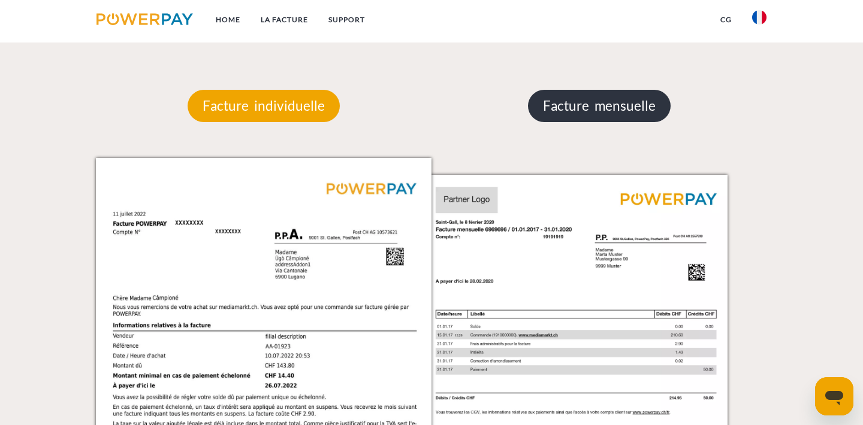 The height and width of the screenshot is (425, 863). Describe the element at coordinates (144, 19) in the screenshot. I see `img: logo-powerpay.svg` at that location.